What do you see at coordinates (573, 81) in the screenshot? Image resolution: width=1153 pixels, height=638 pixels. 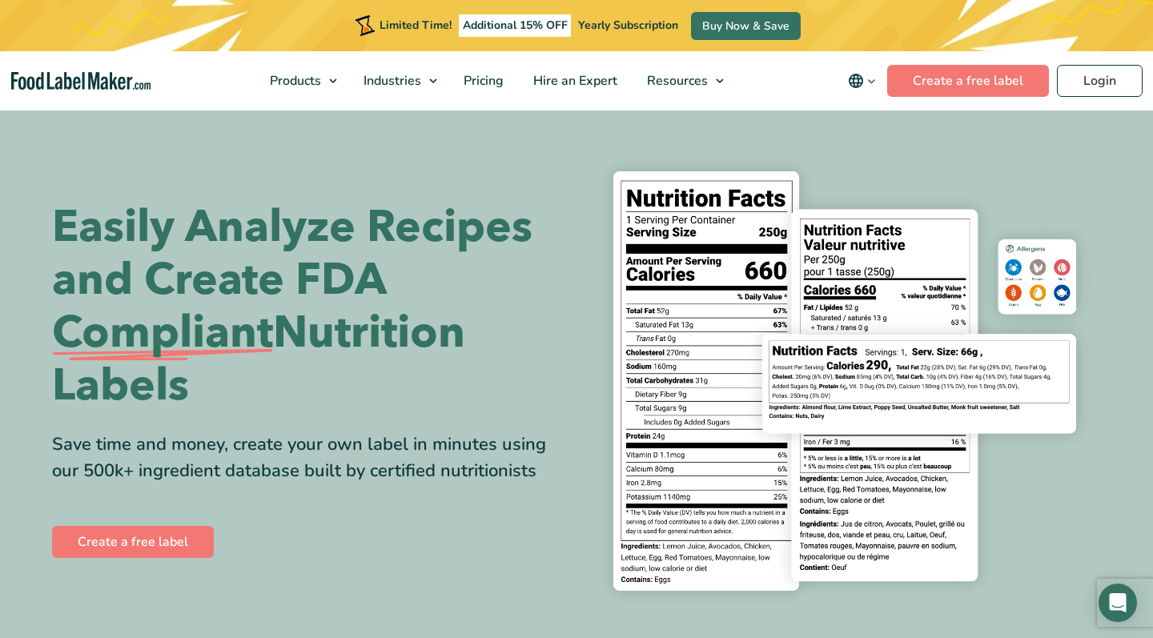 I see `a: Hire an Expert` at bounding box center [573, 81].